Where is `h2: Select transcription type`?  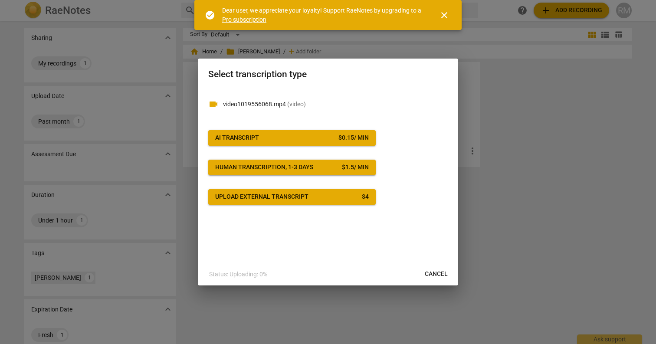
h2: Select transcription type is located at coordinates (328, 74).